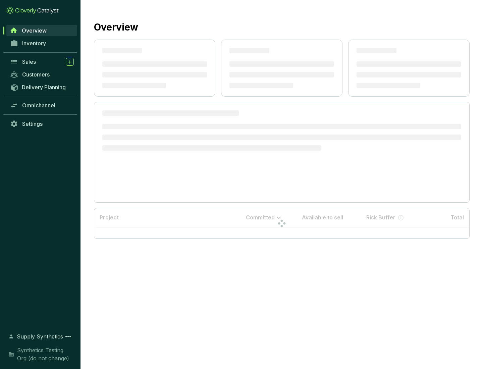  What do you see at coordinates (42, 87) in the screenshot?
I see `a: Delivery Planning` at bounding box center [42, 87].